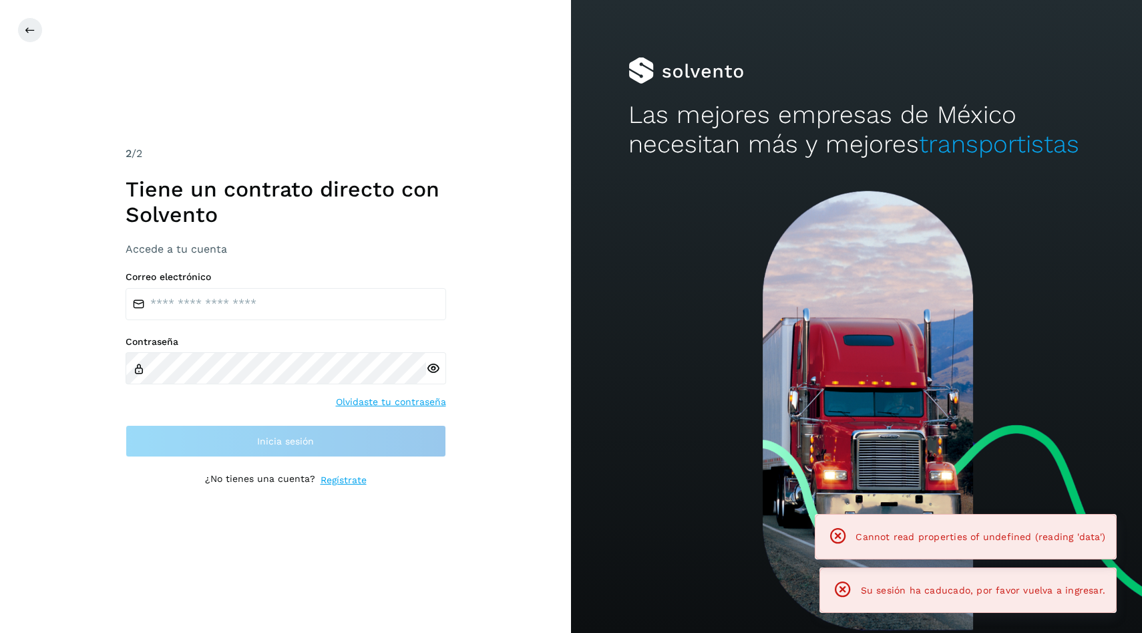 Image resolution: width=1142 pixels, height=633 pixels. What do you see at coordinates (286, 154) in the screenshot?
I see `div: /2` at bounding box center [286, 154].